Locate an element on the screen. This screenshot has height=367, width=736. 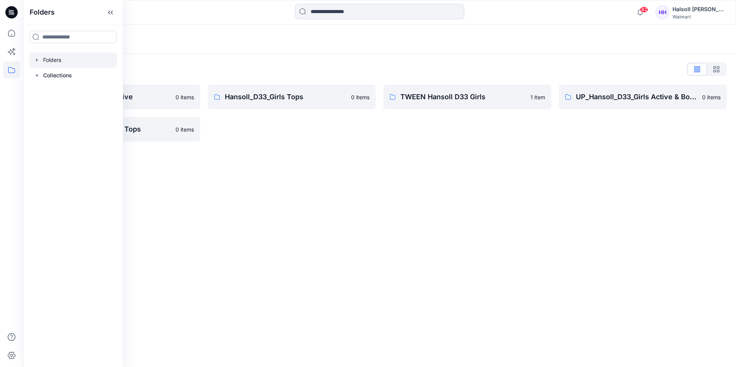
p: UP_Hansoll_D33_Girls Active & Bottoms is located at coordinates (637, 97).